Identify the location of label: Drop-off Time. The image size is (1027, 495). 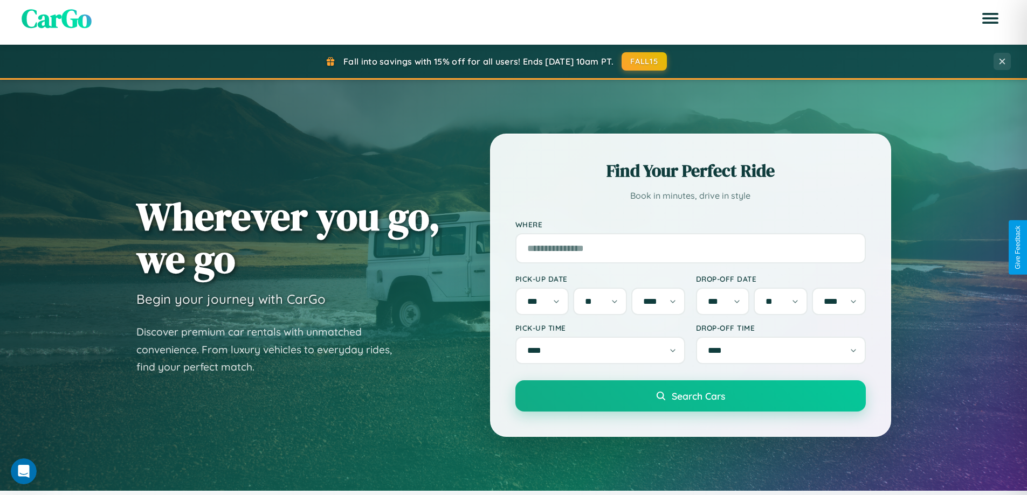
(781, 328).